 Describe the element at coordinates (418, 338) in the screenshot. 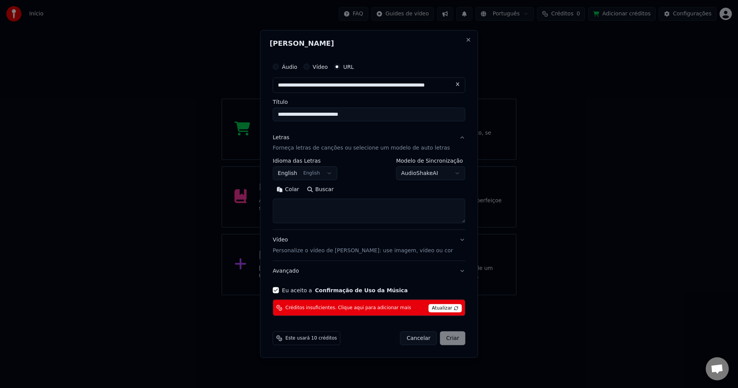

I see `button: Cancelar` at that location.